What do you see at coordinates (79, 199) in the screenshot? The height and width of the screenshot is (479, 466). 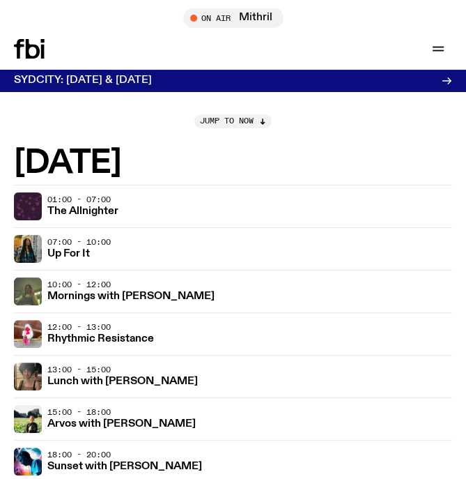 I see `span: 01:00 - 07:00` at bounding box center [79, 199].